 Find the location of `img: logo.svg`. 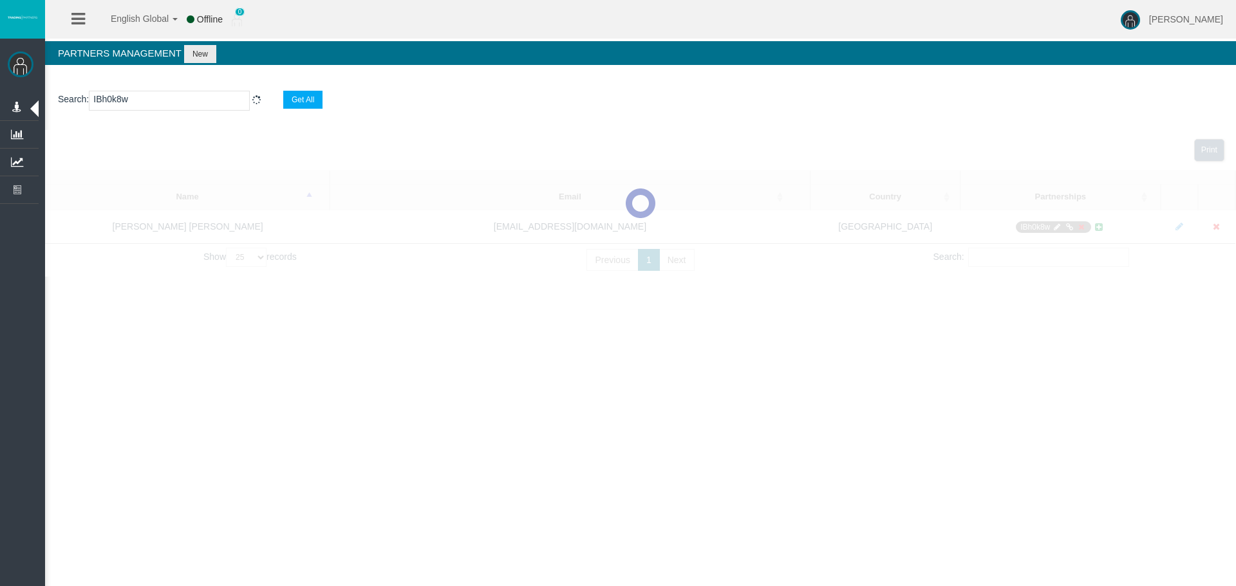

img: logo.svg is located at coordinates (23, 17).